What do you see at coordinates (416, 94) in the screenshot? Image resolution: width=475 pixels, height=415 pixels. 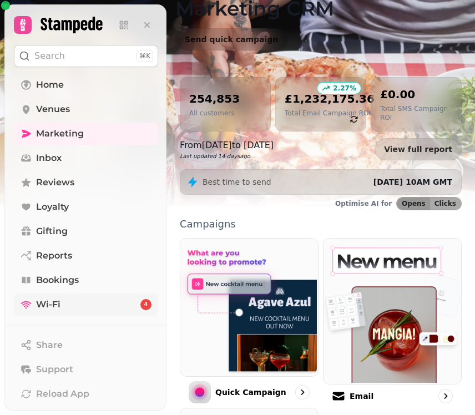 I see `h2: £0.00` at bounding box center [416, 94].